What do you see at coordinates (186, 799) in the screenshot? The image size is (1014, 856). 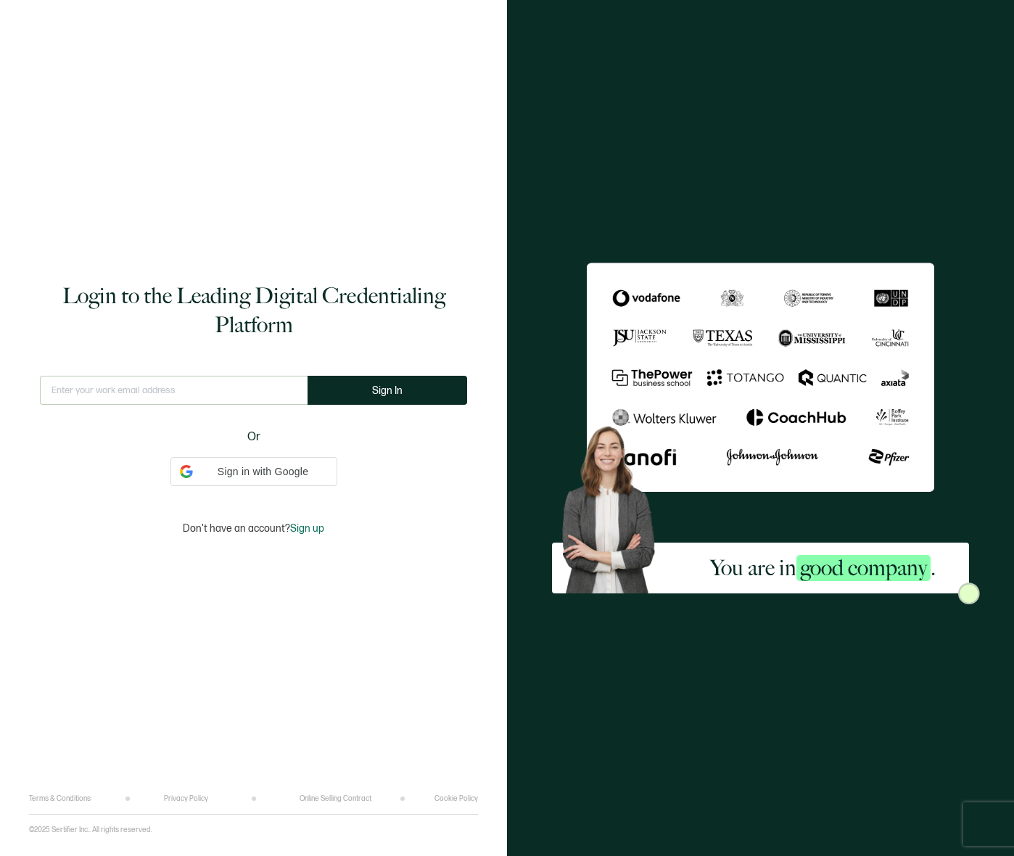 I see `a: Privacy Policy` at bounding box center [186, 799].